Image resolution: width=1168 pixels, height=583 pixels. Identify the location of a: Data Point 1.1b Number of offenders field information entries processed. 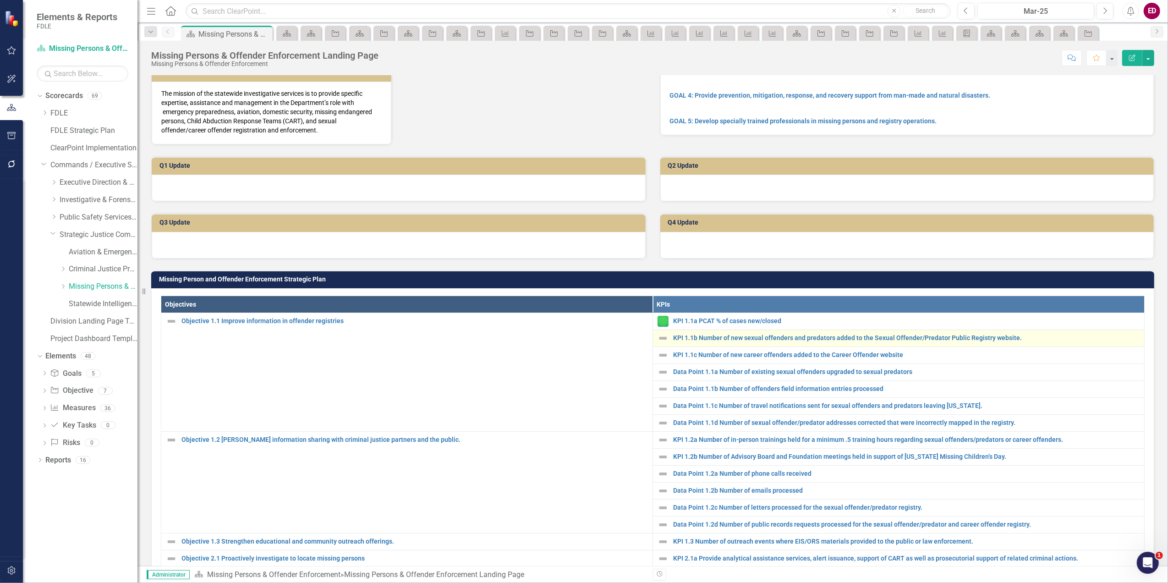
(906, 389).